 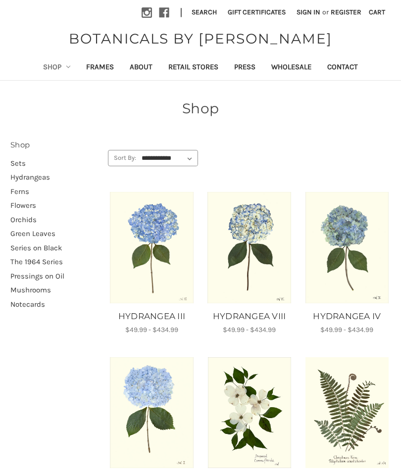 What do you see at coordinates (122, 158) in the screenshot?
I see `label: Sort By:` at bounding box center [122, 158].